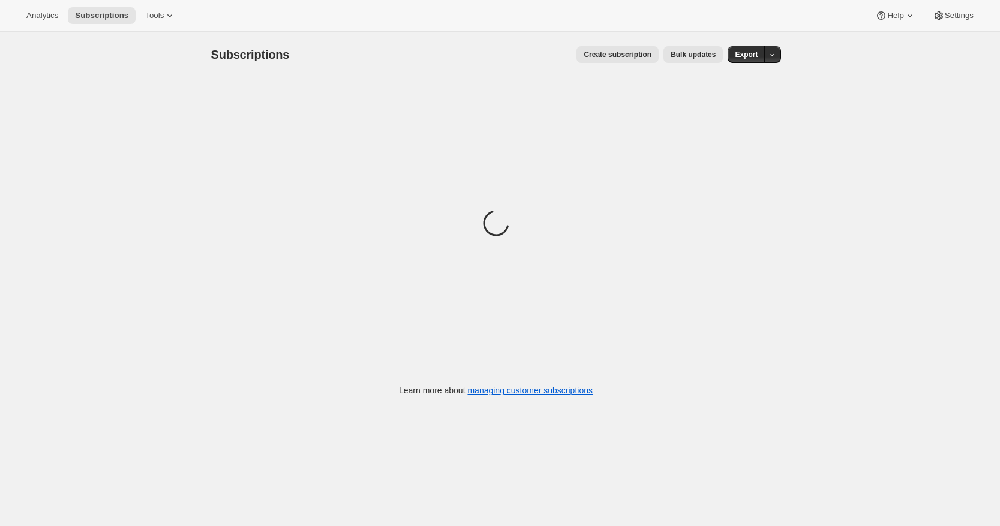 This screenshot has width=1000, height=526. What do you see at coordinates (530, 390) in the screenshot?
I see `a: managing customer subscriptions` at bounding box center [530, 390].